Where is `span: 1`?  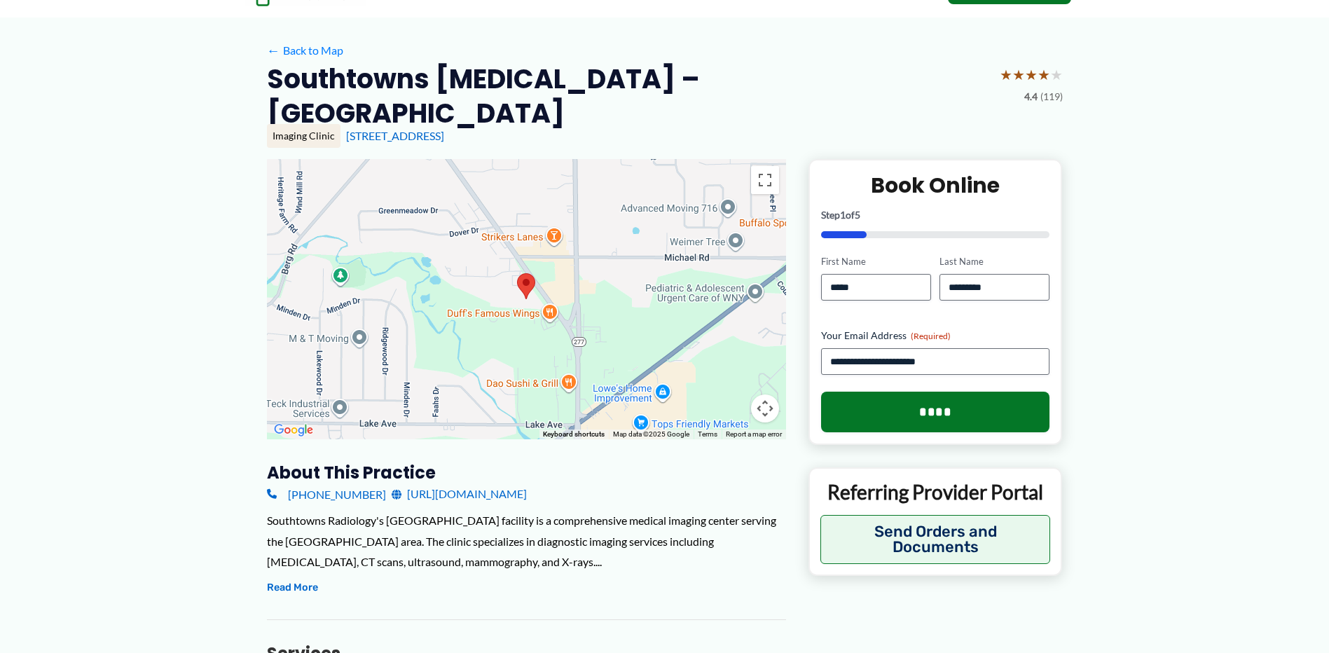
span: 1 is located at coordinates (843, 214).